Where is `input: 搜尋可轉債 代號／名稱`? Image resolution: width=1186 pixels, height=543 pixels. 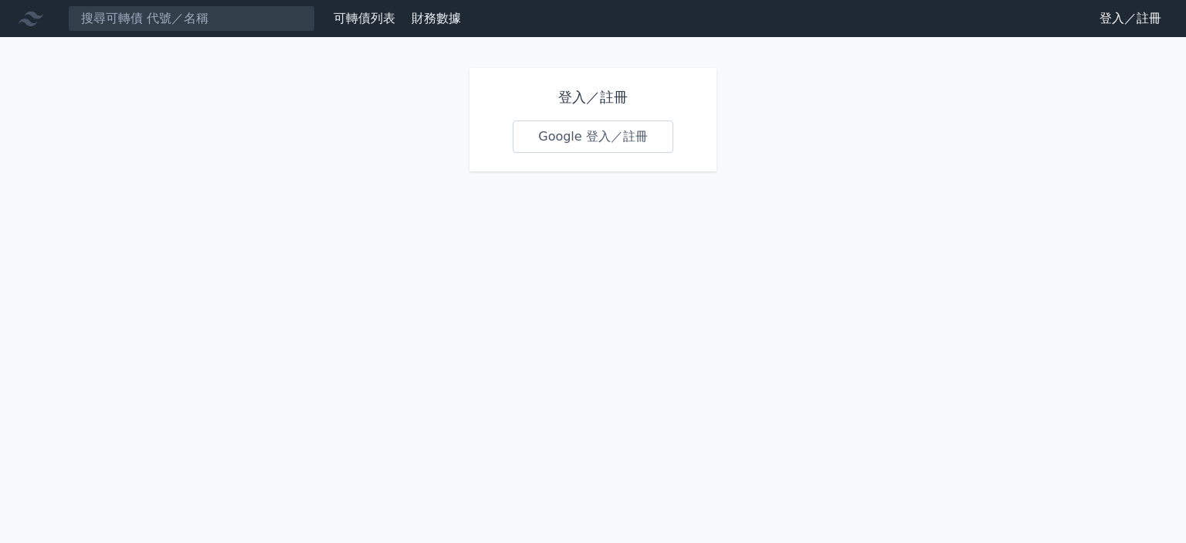
input: 搜尋可轉債 代號／名稱 is located at coordinates (191, 19).